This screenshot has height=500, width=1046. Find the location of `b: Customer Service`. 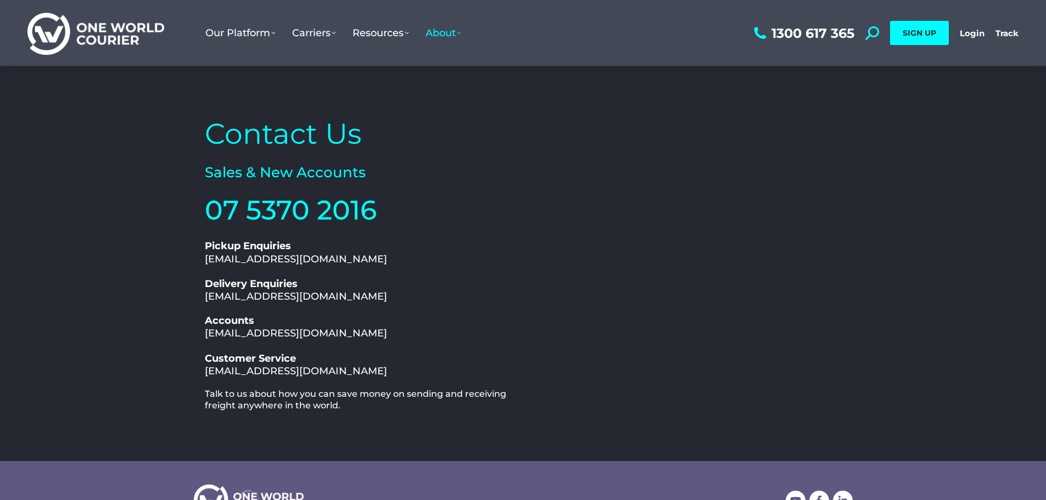

b: Customer Service is located at coordinates (250, 358).